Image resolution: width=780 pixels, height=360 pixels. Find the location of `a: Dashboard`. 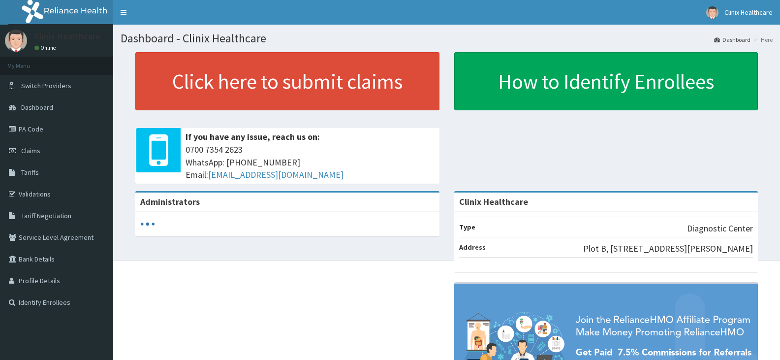

a: Dashboard is located at coordinates (732, 39).